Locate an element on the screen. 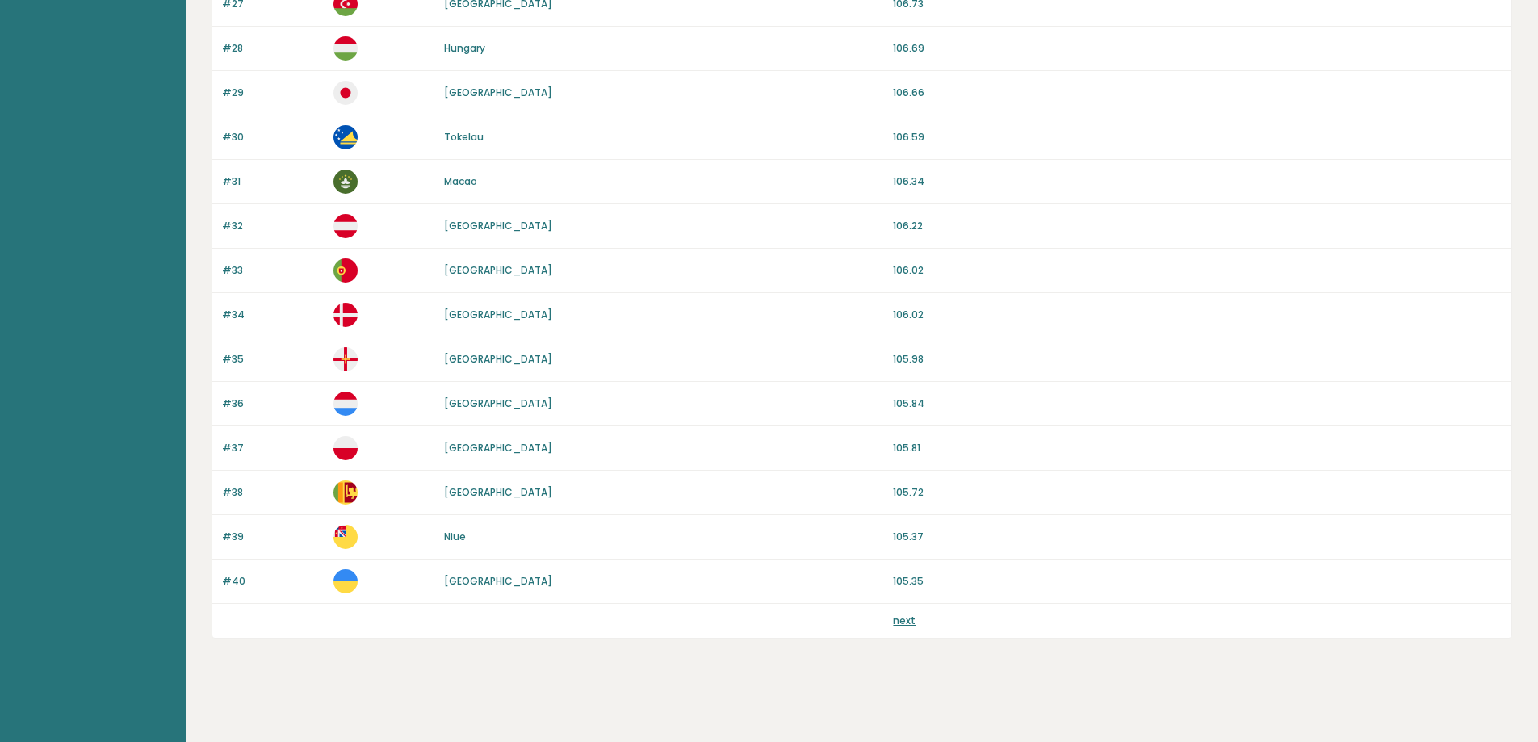 This screenshot has height=742, width=1538. p: 105.98 is located at coordinates (1198, 359).